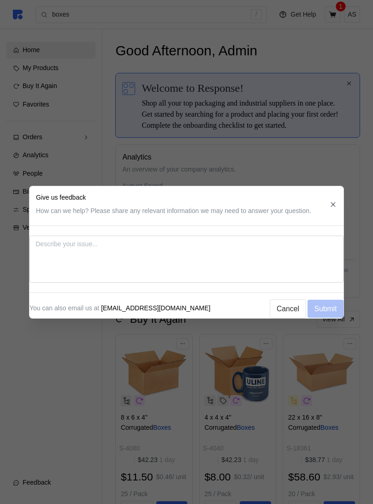  What do you see at coordinates (288, 308) in the screenshot?
I see `button: Cancel` at bounding box center [288, 308].